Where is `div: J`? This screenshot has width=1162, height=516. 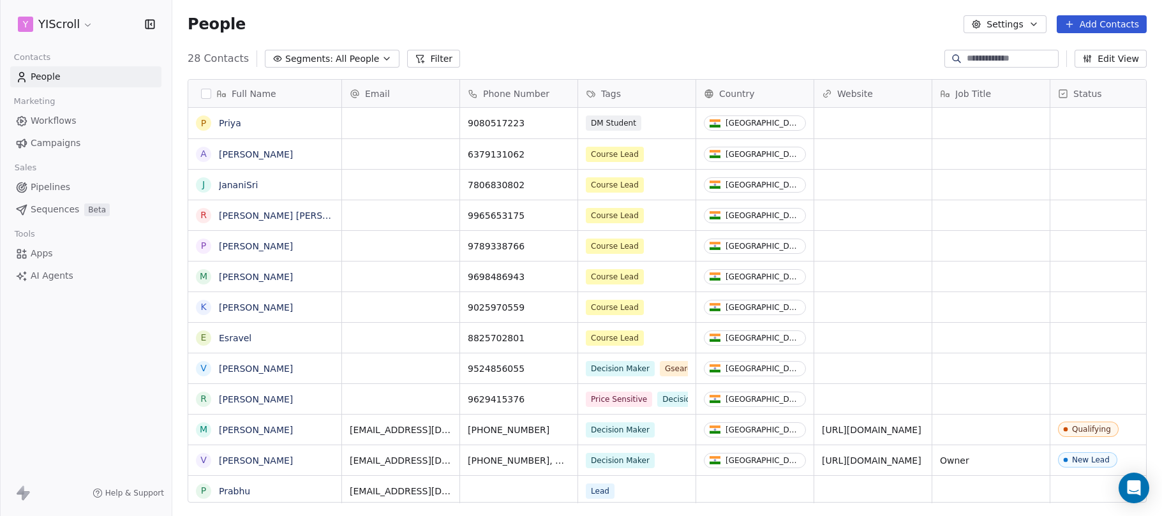
div: J is located at coordinates (204, 184).